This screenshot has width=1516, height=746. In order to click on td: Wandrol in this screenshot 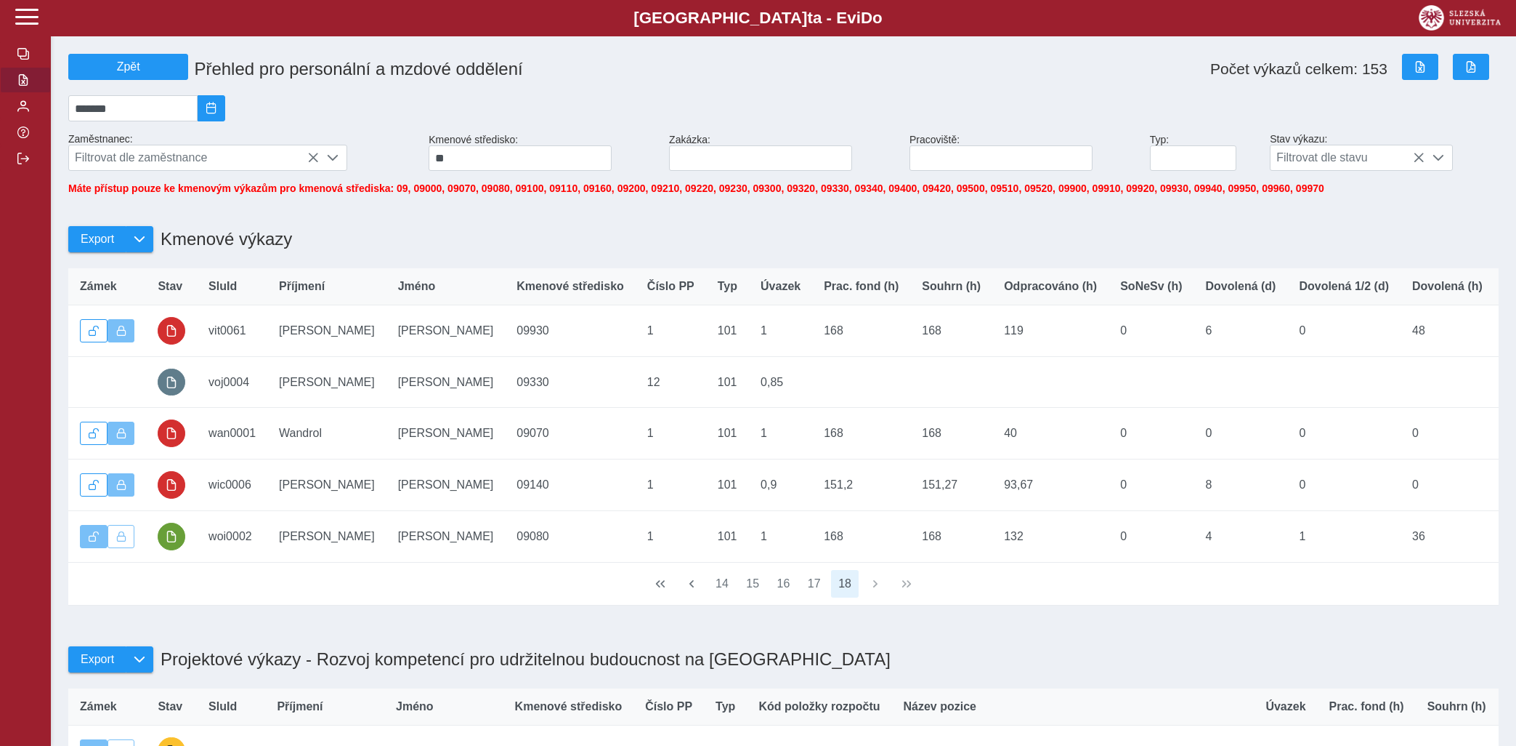, I will do `click(327, 433)`.